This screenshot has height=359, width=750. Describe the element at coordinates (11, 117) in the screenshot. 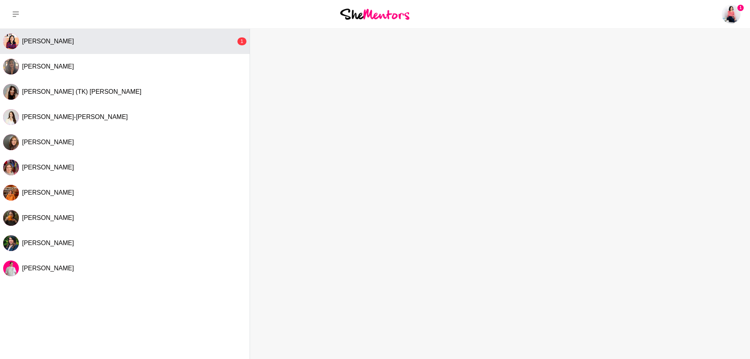

I see `img: J` at that location.